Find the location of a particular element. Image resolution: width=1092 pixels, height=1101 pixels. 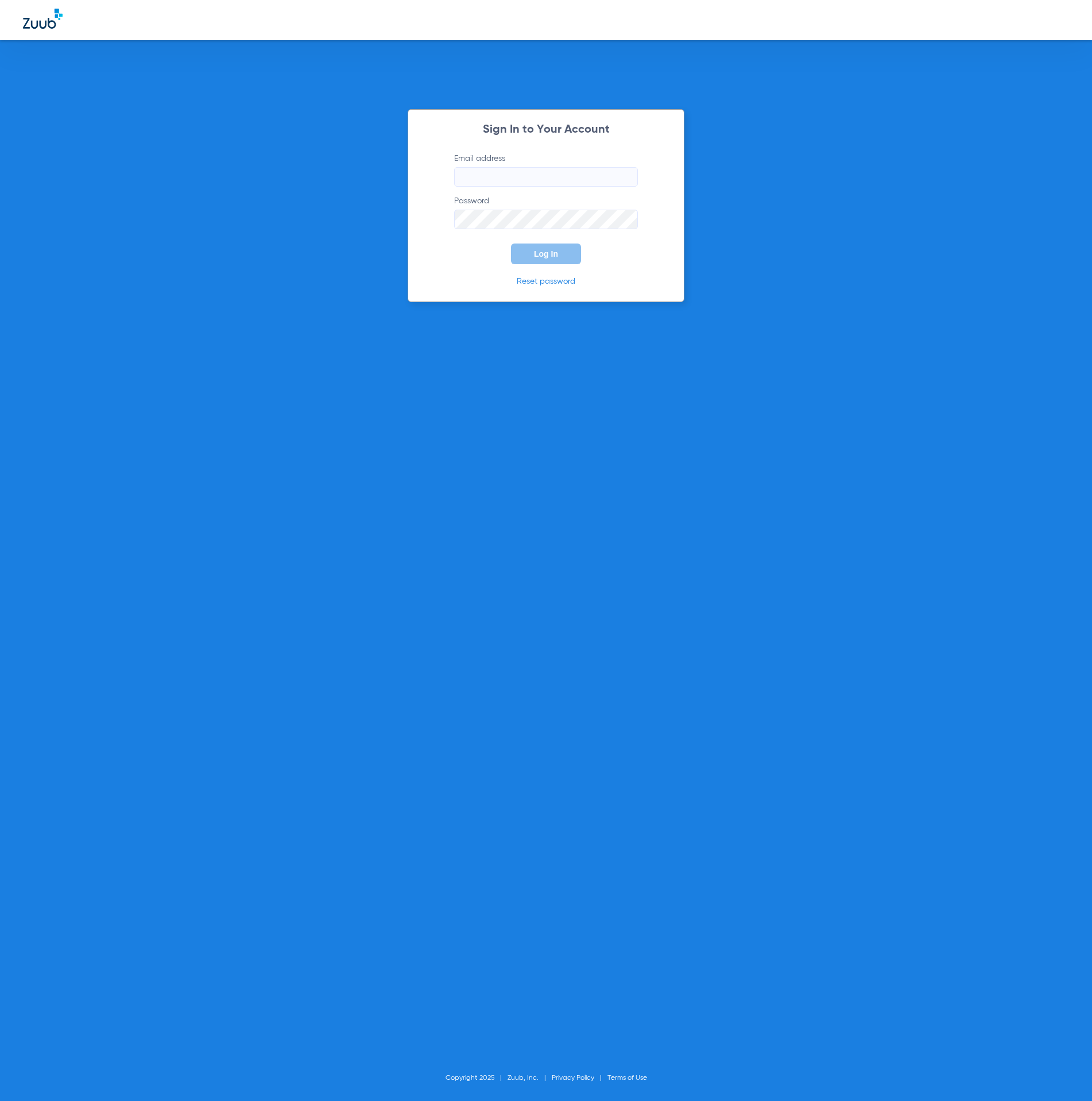

input: Password is located at coordinates (546, 219).